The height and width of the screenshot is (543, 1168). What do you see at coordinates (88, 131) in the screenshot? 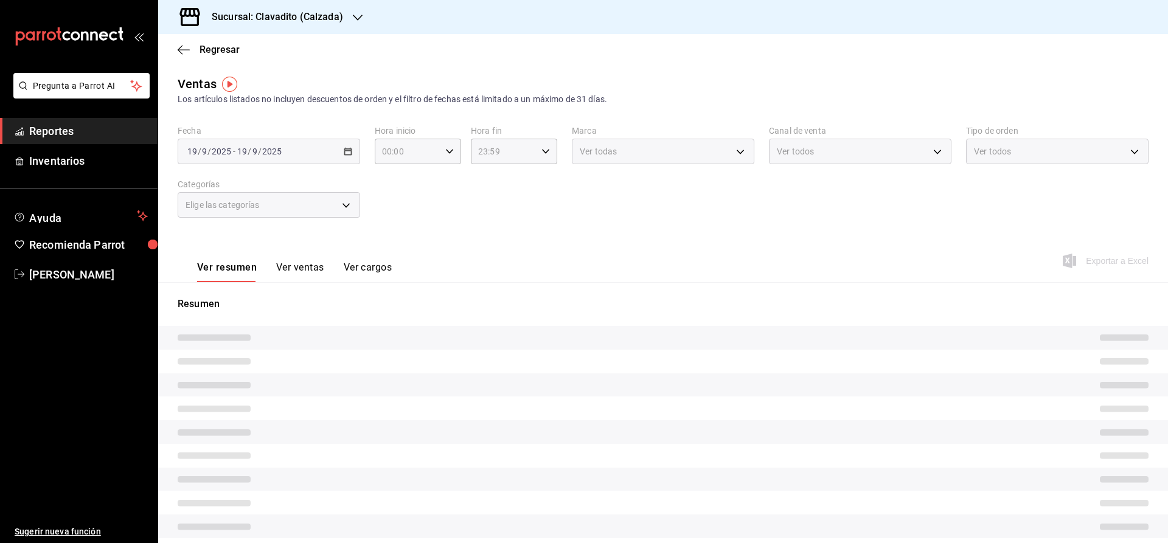
I see `span: Reportes` at bounding box center [88, 131].